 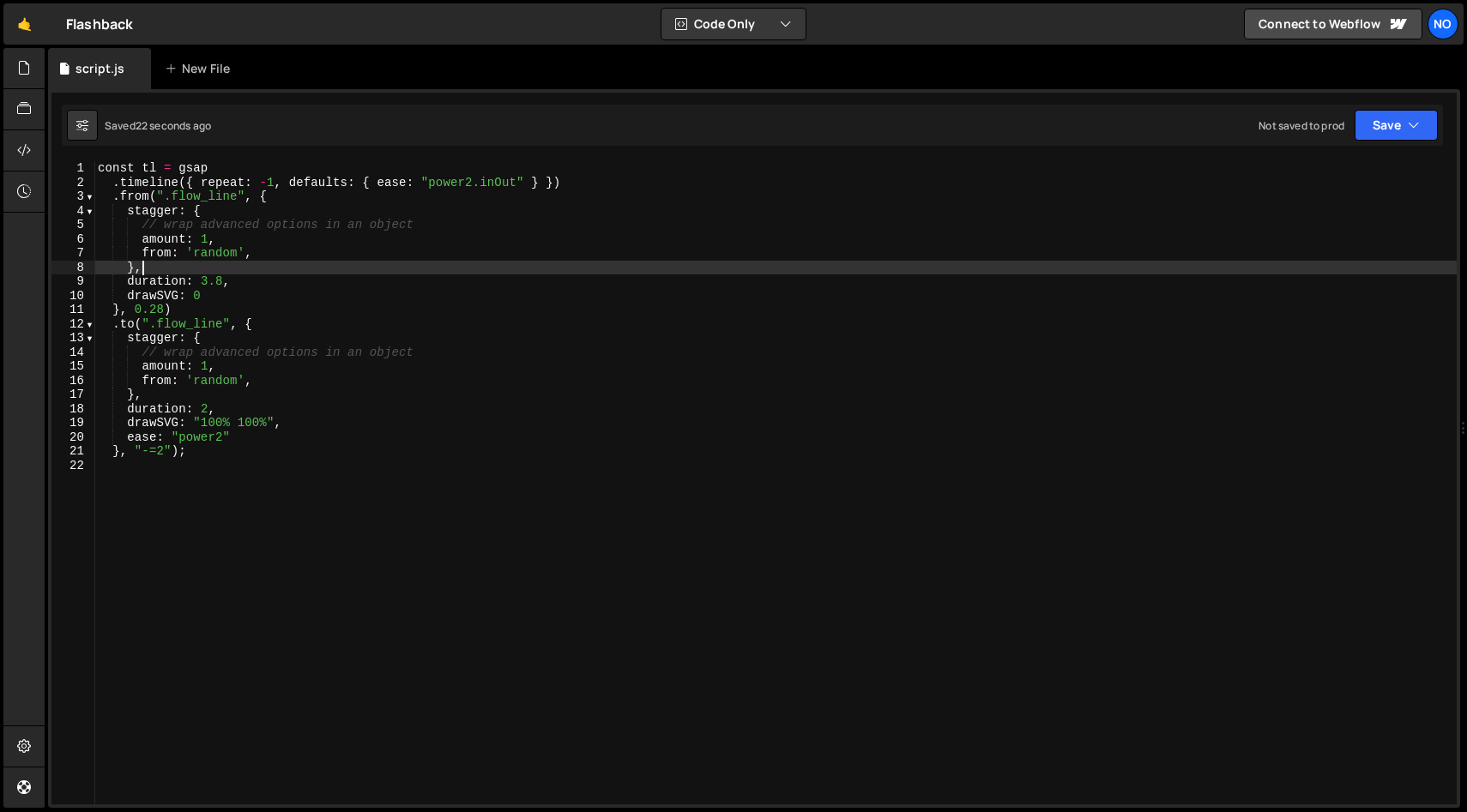 What do you see at coordinates (73, 437) in the screenshot?
I see `div: 20` at bounding box center [73, 437].